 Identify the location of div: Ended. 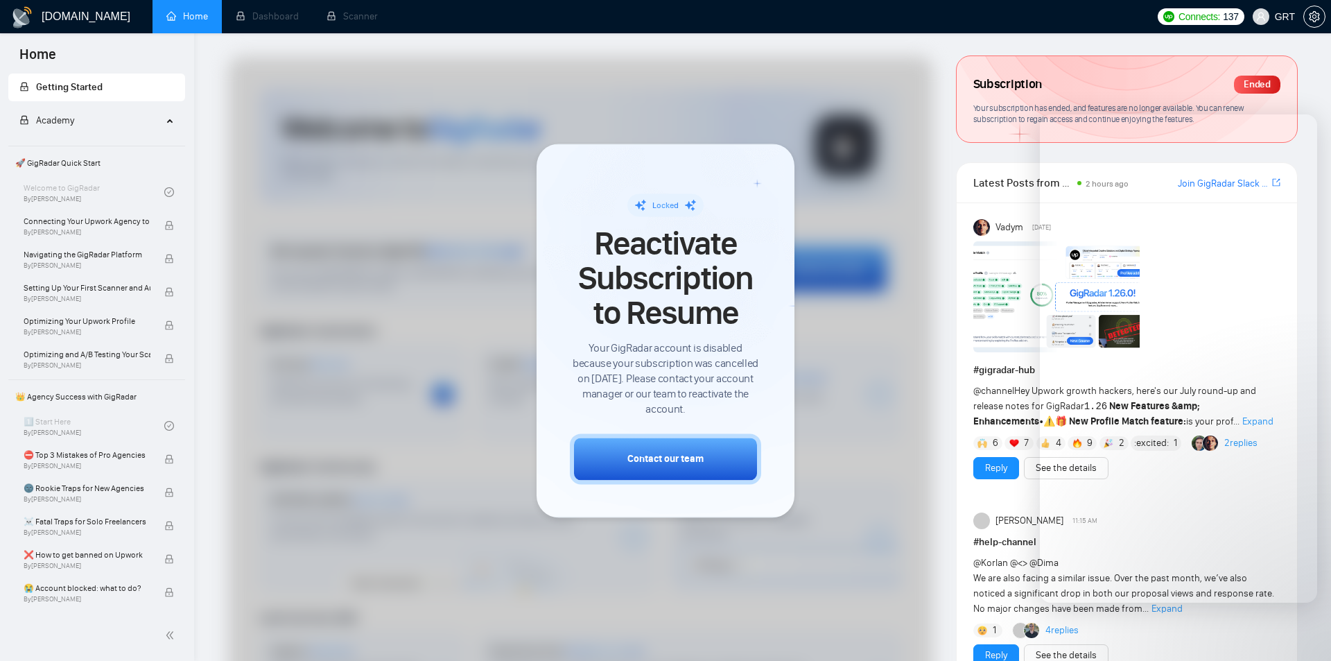
(1257, 85).